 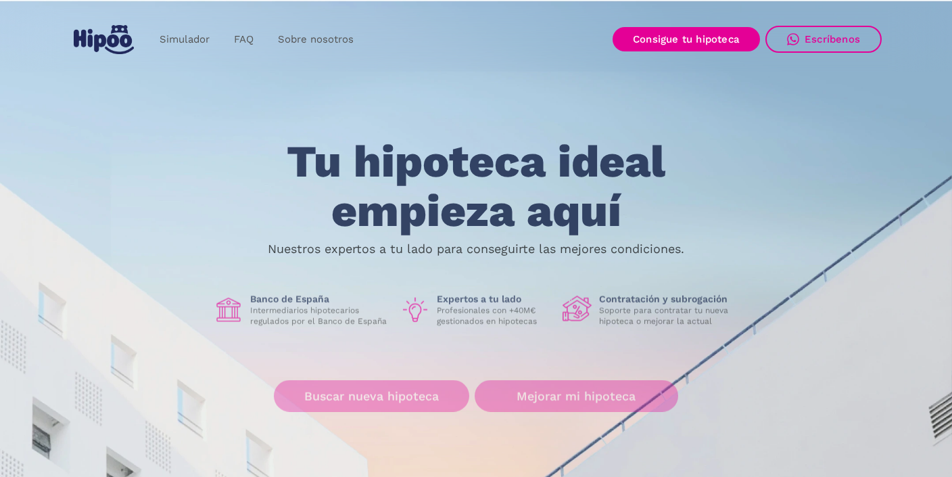 What do you see at coordinates (833, 39) in the screenshot?
I see `div: Escríbenos` at bounding box center [833, 39].